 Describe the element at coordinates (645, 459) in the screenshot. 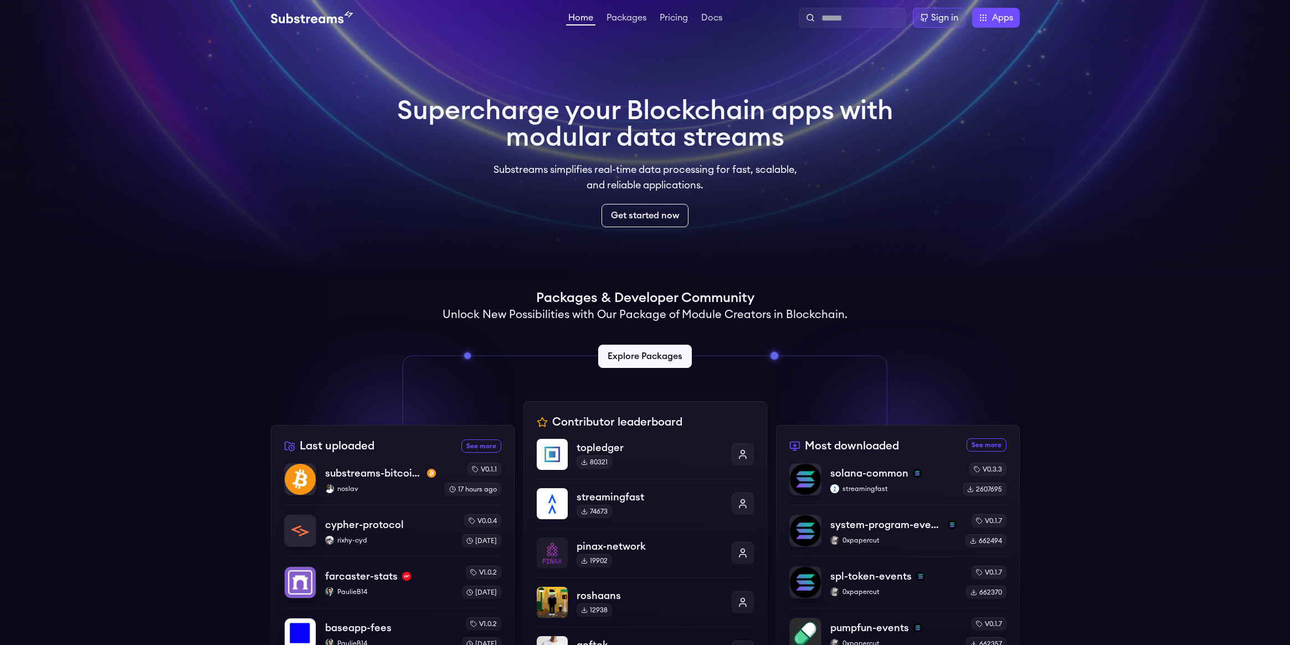

I see `a: topledgertopledger80321` at that location.